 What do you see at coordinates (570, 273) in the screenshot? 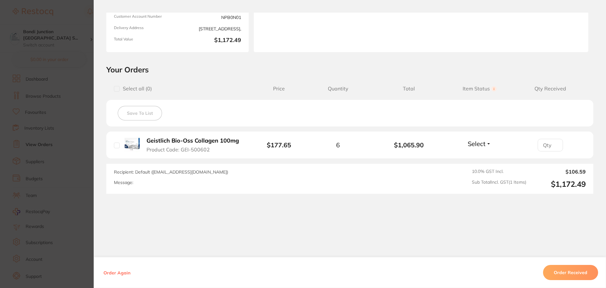
I see `button: Order Received` at bounding box center [570, 273].